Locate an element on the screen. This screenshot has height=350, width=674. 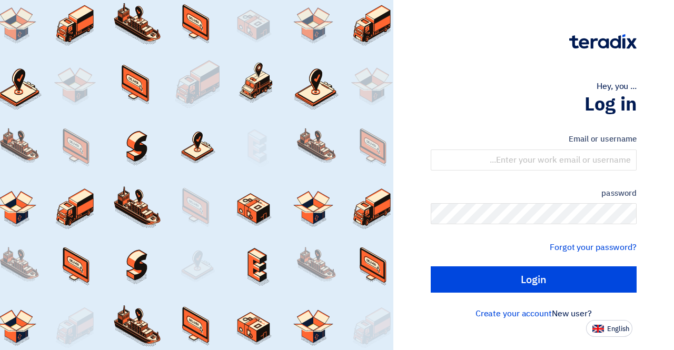
a: Forgot your password? is located at coordinates (593, 248).